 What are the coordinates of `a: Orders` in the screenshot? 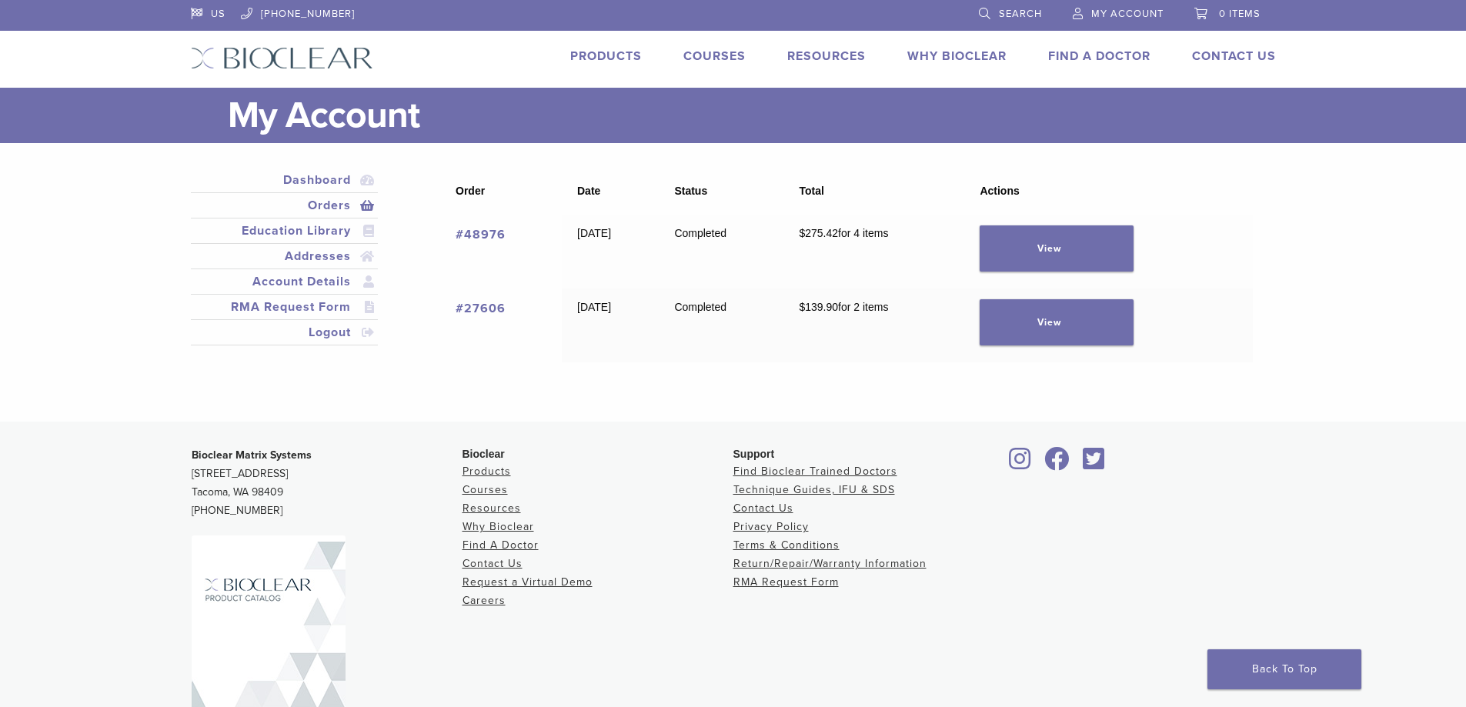 It's located at (285, 206).